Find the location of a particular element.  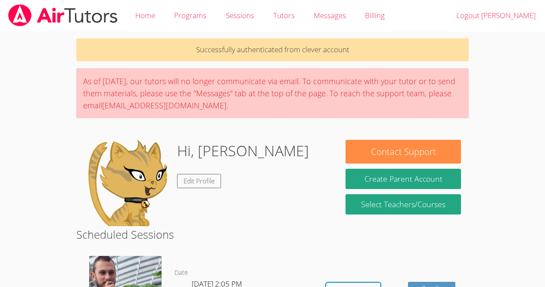

a: Select Teachers/Courses is located at coordinates (403, 204).